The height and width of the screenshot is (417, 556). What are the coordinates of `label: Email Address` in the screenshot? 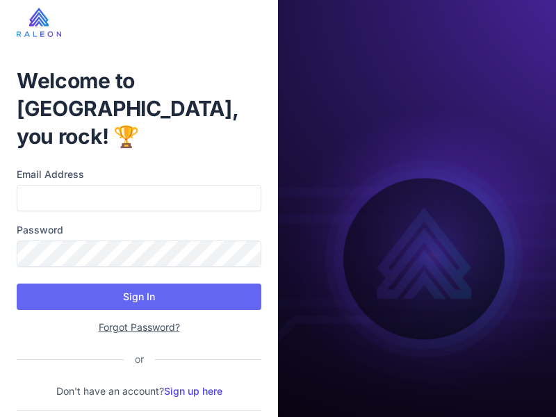 It's located at (139, 174).